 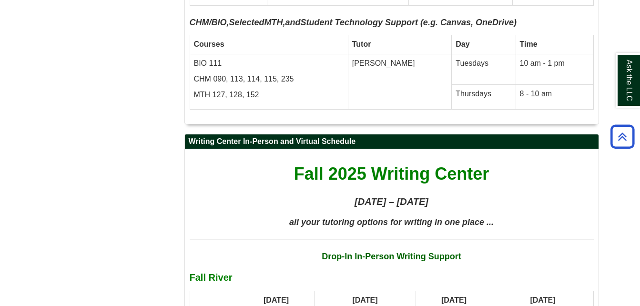 I want to click on b: CHM/BIO,, so click(x=209, y=22).